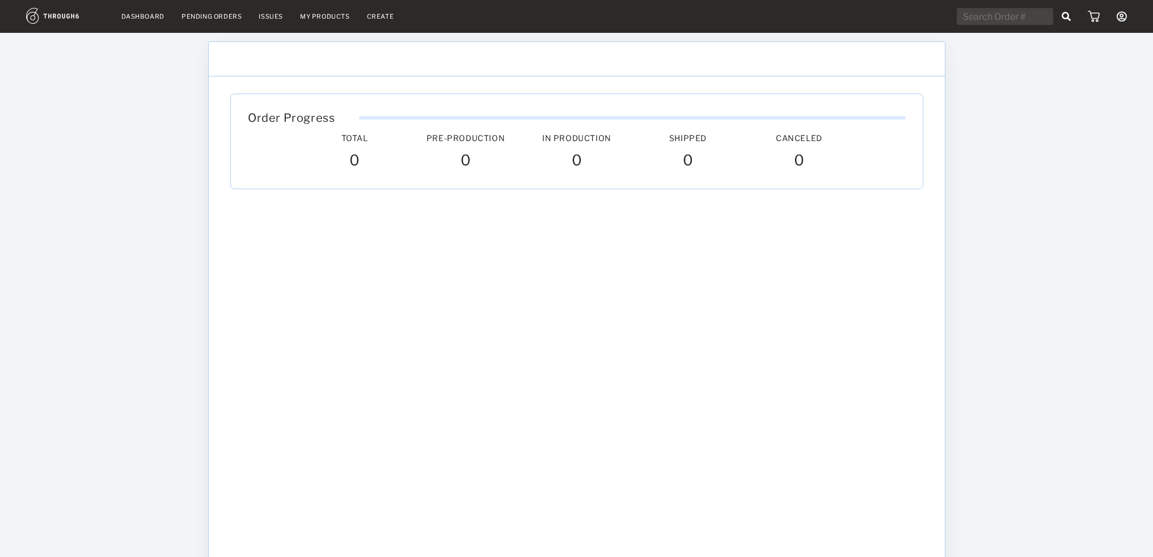  What do you see at coordinates (143, 16) in the screenshot?
I see `a: Dashboard` at bounding box center [143, 16].